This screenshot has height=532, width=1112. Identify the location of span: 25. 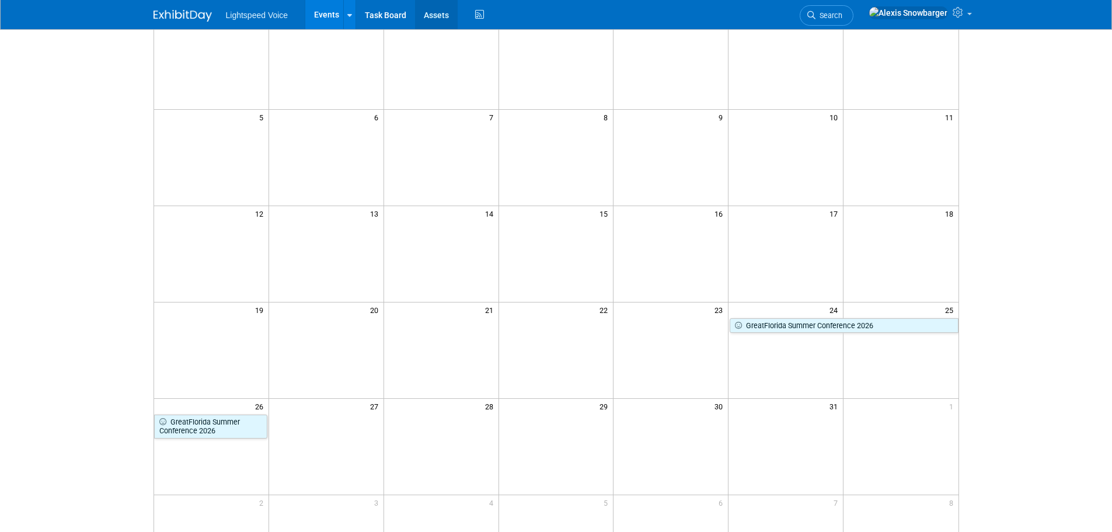
(951, 309).